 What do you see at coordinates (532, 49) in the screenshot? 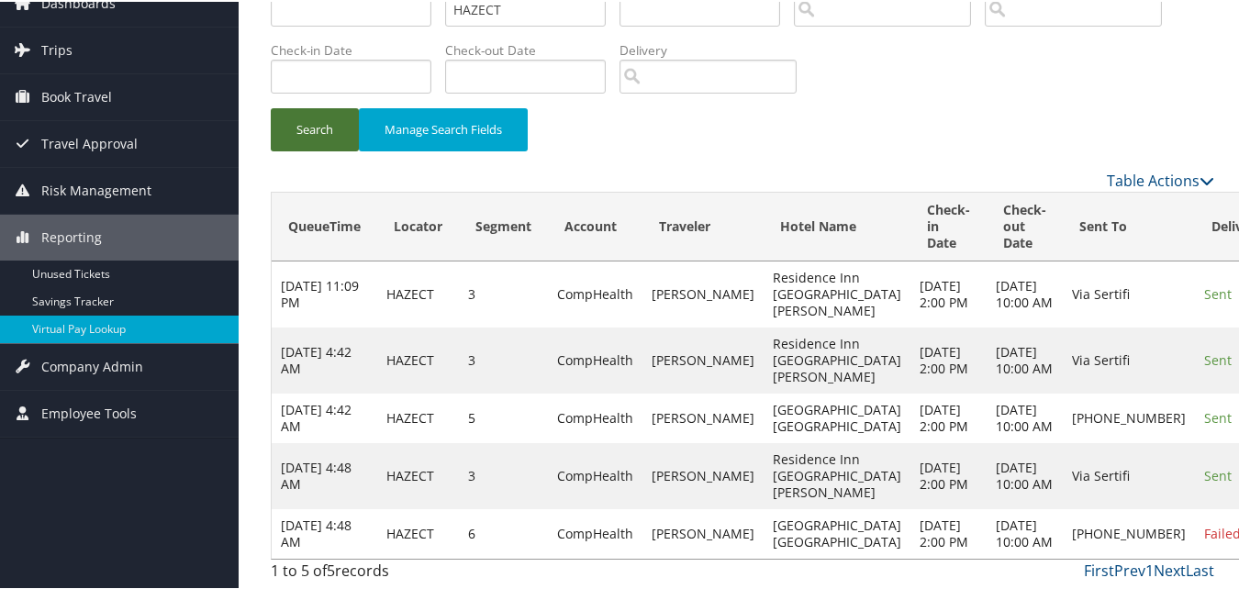
I see `label: Check-out Date` at bounding box center [532, 49].